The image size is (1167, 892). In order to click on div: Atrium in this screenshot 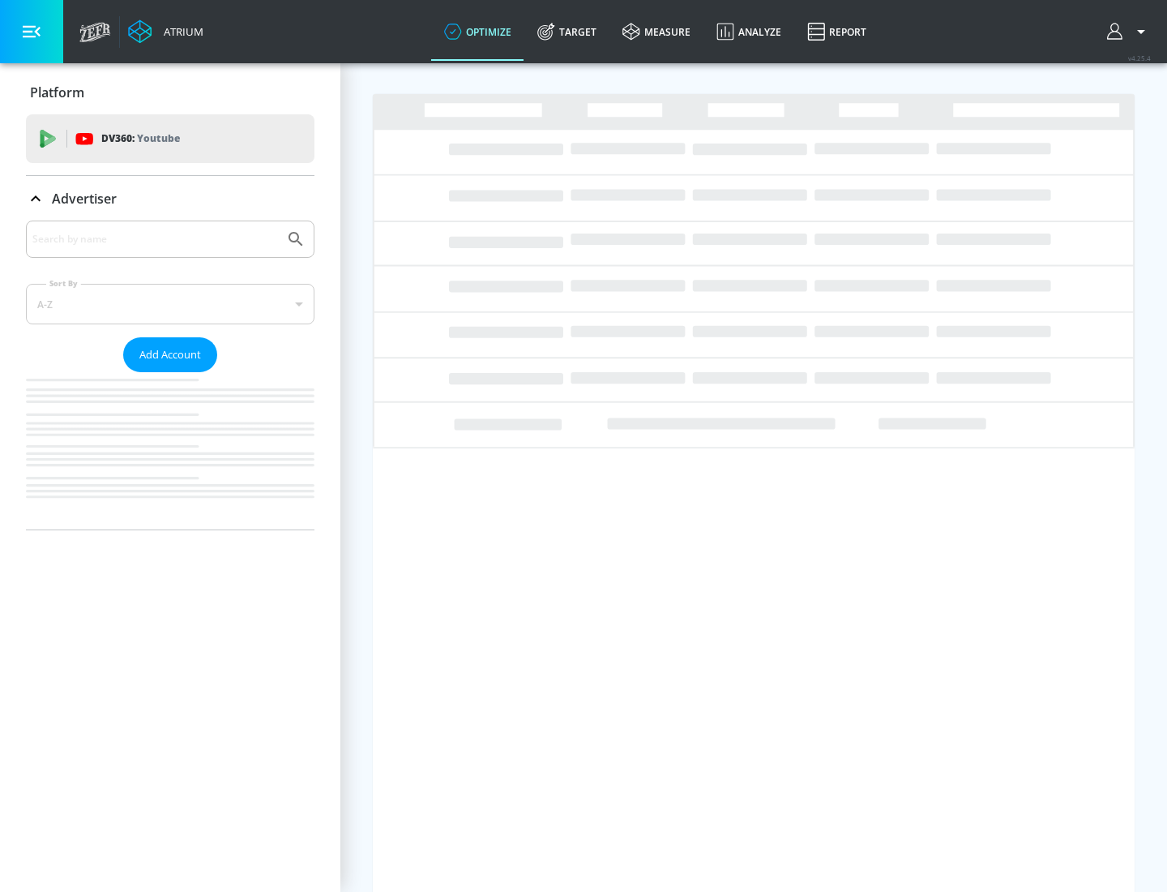, I will do `click(180, 32)`.